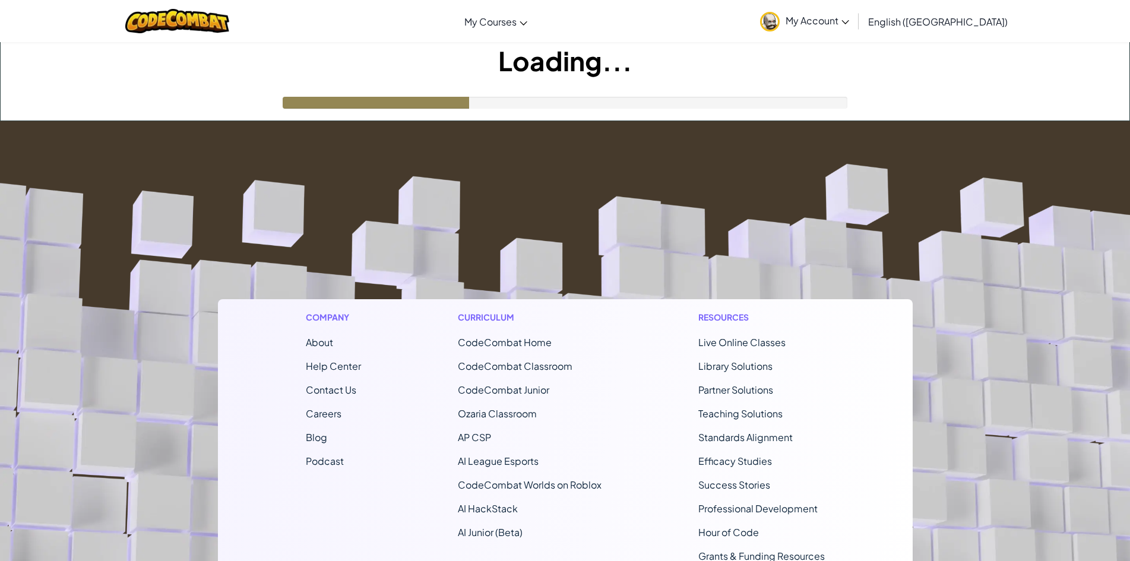  Describe the element at coordinates (325, 461) in the screenshot. I see `a: Podcast` at that location.